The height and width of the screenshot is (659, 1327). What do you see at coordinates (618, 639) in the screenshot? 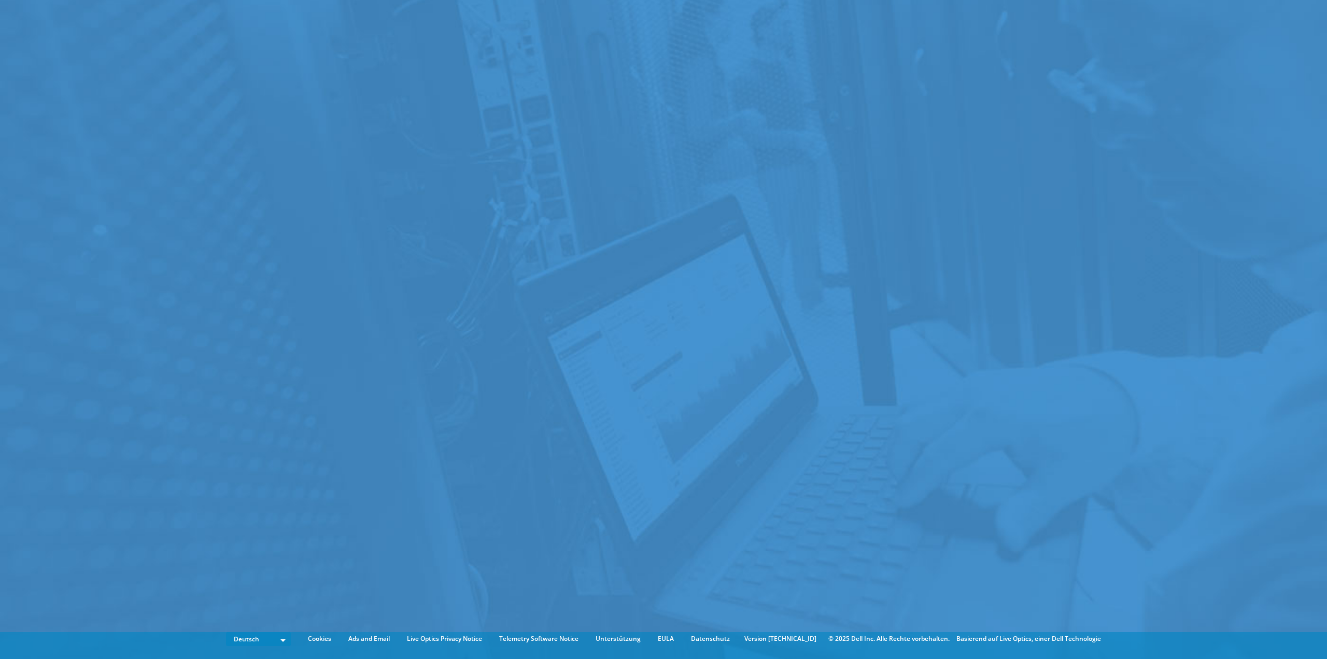
I see `a: Unterstützung` at bounding box center [618, 639].